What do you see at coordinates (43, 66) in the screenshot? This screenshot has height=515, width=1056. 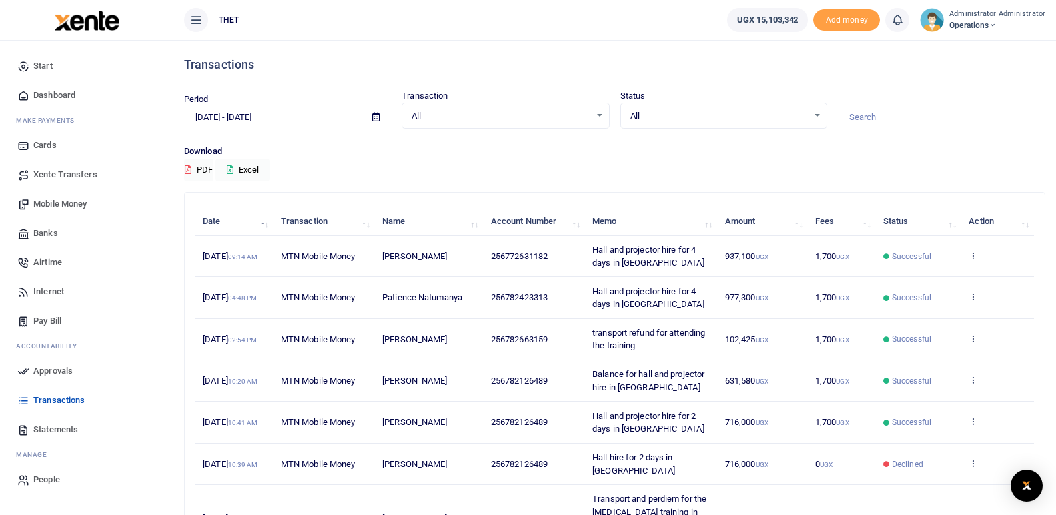 I see `span: Start` at bounding box center [43, 66].